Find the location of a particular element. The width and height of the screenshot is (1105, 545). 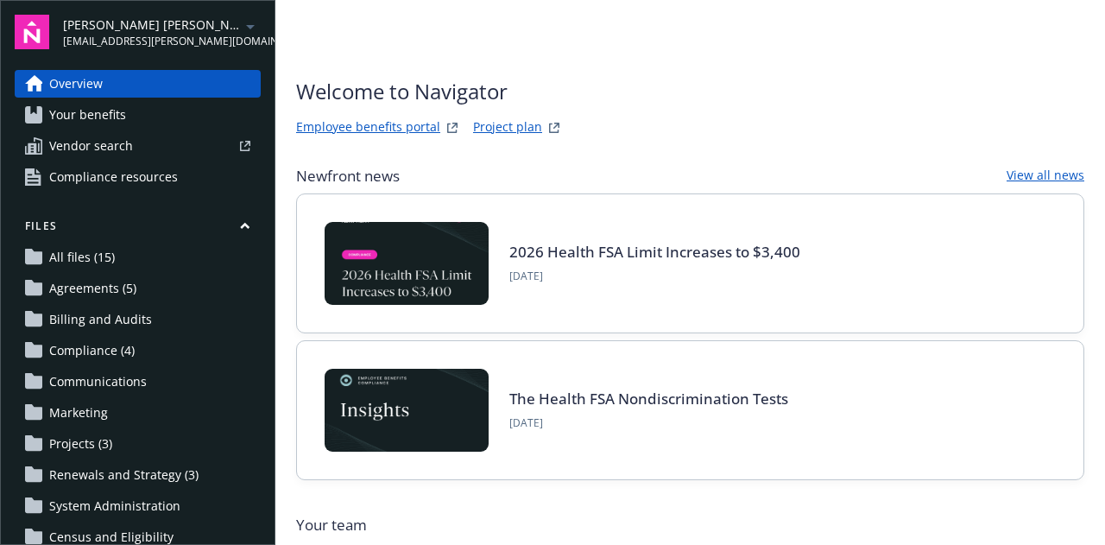

a: Compliance resources is located at coordinates (137, 177).